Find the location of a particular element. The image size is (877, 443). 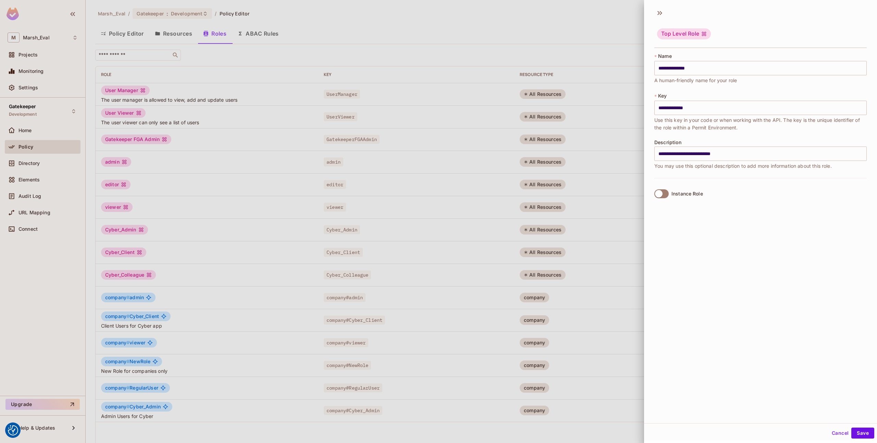

span: Use this key in your code or when working with the API. The key is the unique identifier of the r... is located at coordinates (761, 124).